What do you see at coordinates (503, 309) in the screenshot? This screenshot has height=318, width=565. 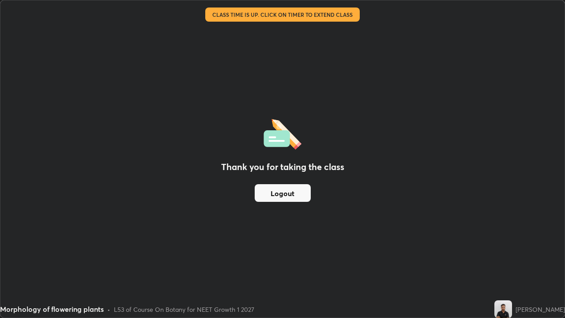 I see `img: c49c0c93d85048bcae459b4d218764b0.jpg` at bounding box center [503, 309].